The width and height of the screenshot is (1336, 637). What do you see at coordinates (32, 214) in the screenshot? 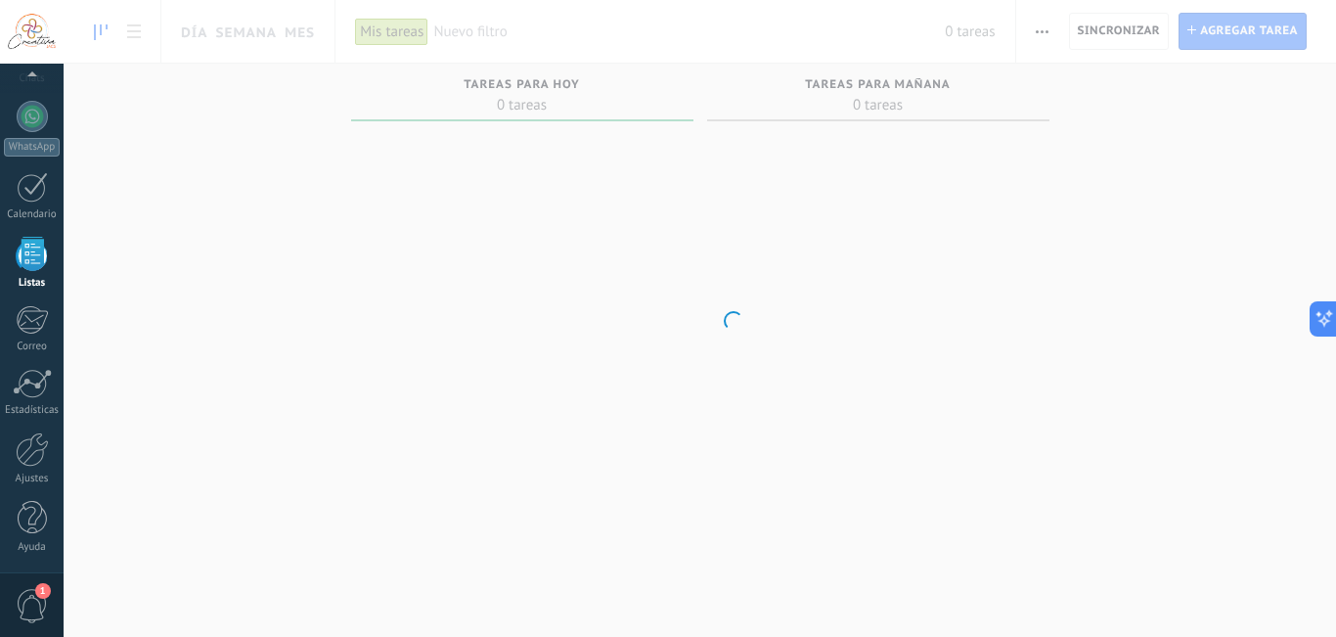
I see `div: Calendario` at bounding box center [32, 214].